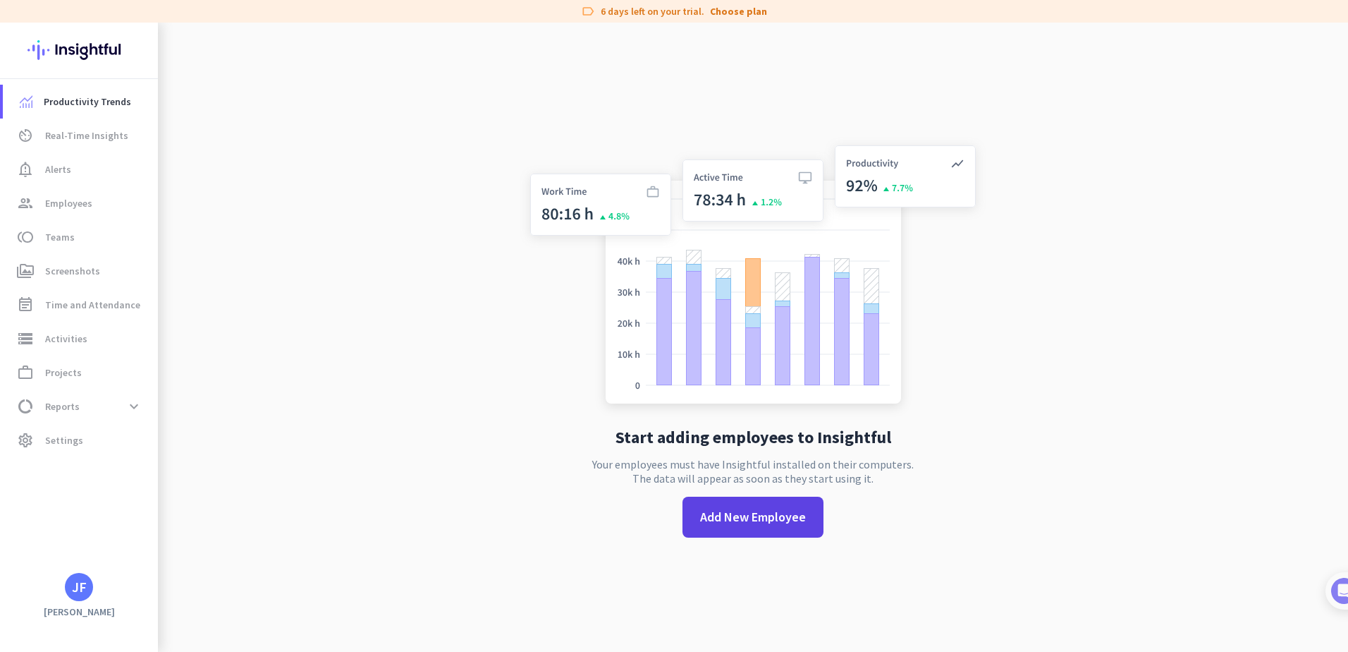 The width and height of the screenshot is (1348, 652). I want to click on button: Add New Employee, so click(753, 517).